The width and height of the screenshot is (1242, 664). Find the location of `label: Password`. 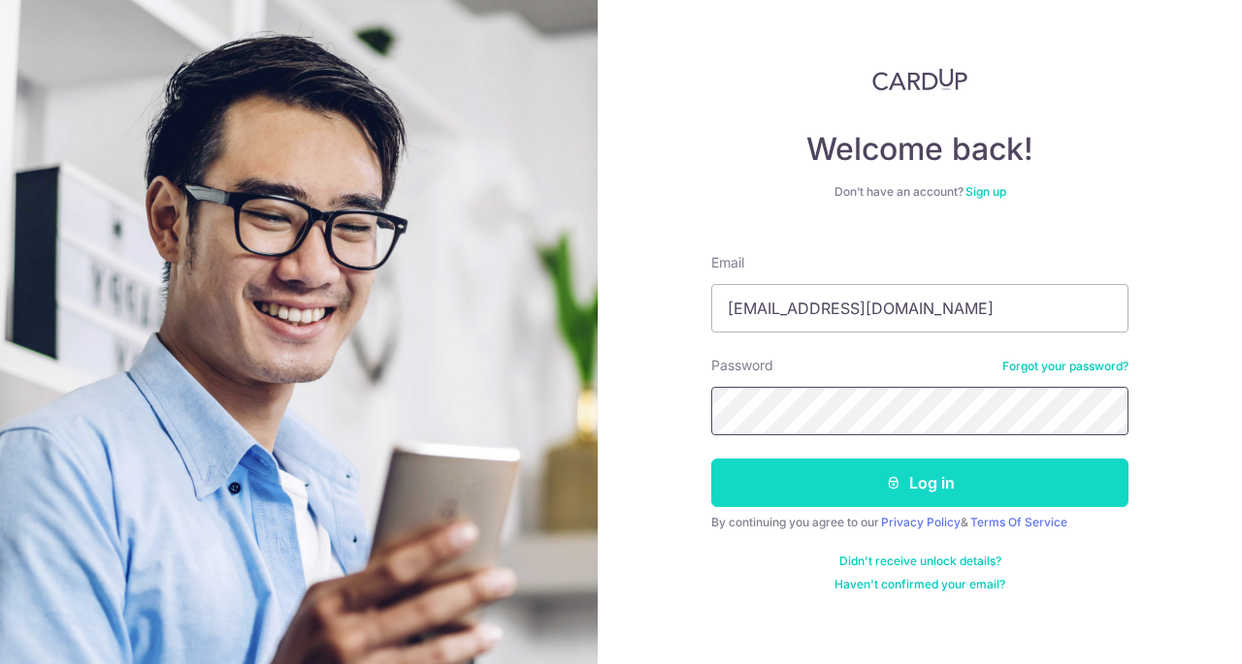

label: Password is located at coordinates (742, 366).